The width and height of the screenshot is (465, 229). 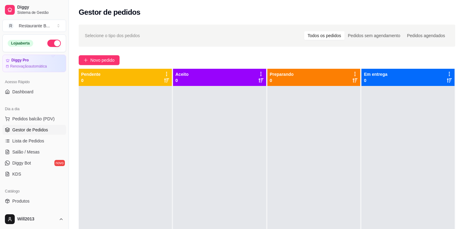 What do you see at coordinates (26, 152) in the screenshot?
I see `span: Salão / Mesas` at bounding box center [26, 152].